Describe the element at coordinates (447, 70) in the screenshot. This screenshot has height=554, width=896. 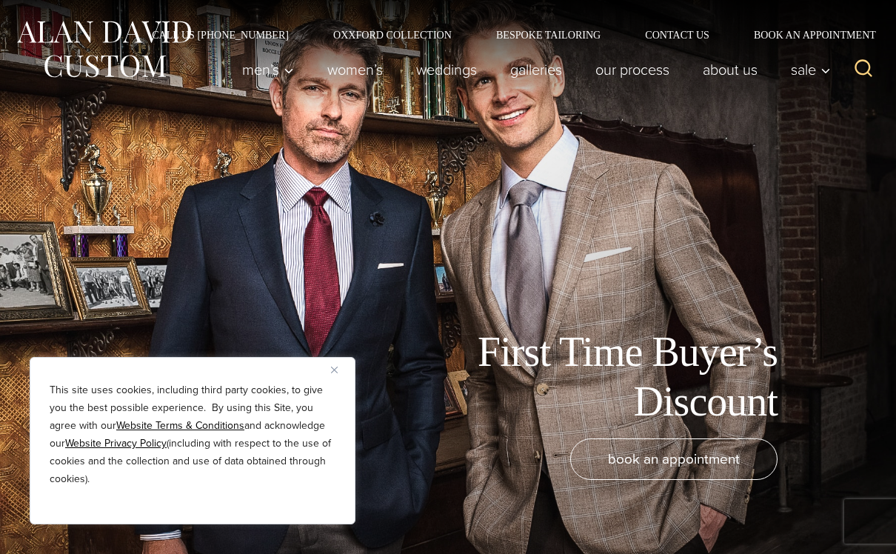
I see `a: weddings` at that location.